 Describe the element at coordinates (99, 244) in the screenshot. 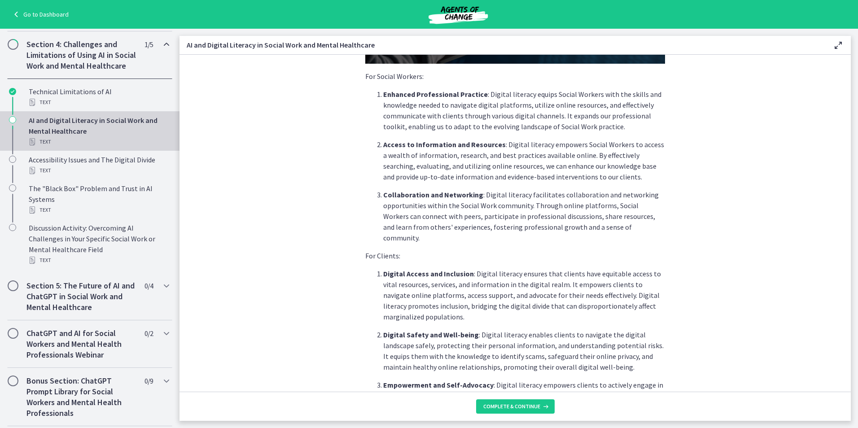

I see `div: Discussion Activity: Overcoming AI Challenges in Your Specific Social Work or Mental Healthcare F...` at that location.